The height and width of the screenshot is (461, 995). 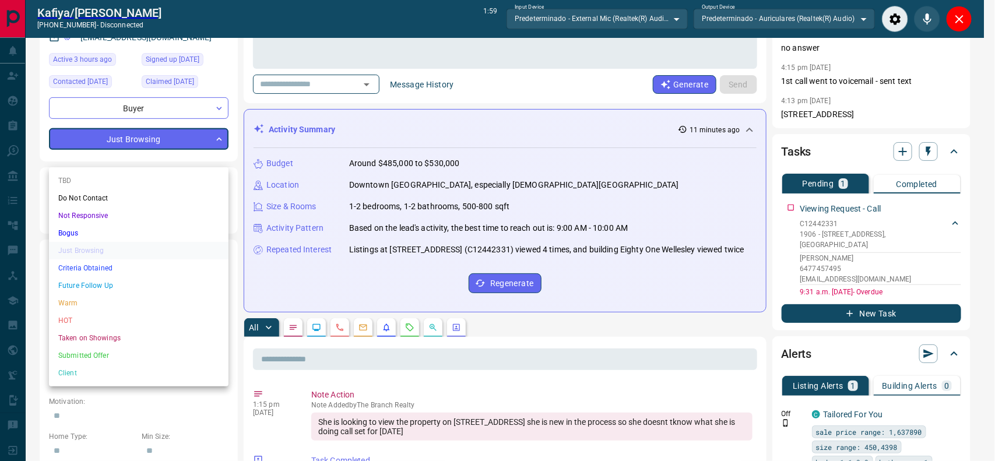 I want to click on li: Submitted Offer, so click(x=139, y=355).